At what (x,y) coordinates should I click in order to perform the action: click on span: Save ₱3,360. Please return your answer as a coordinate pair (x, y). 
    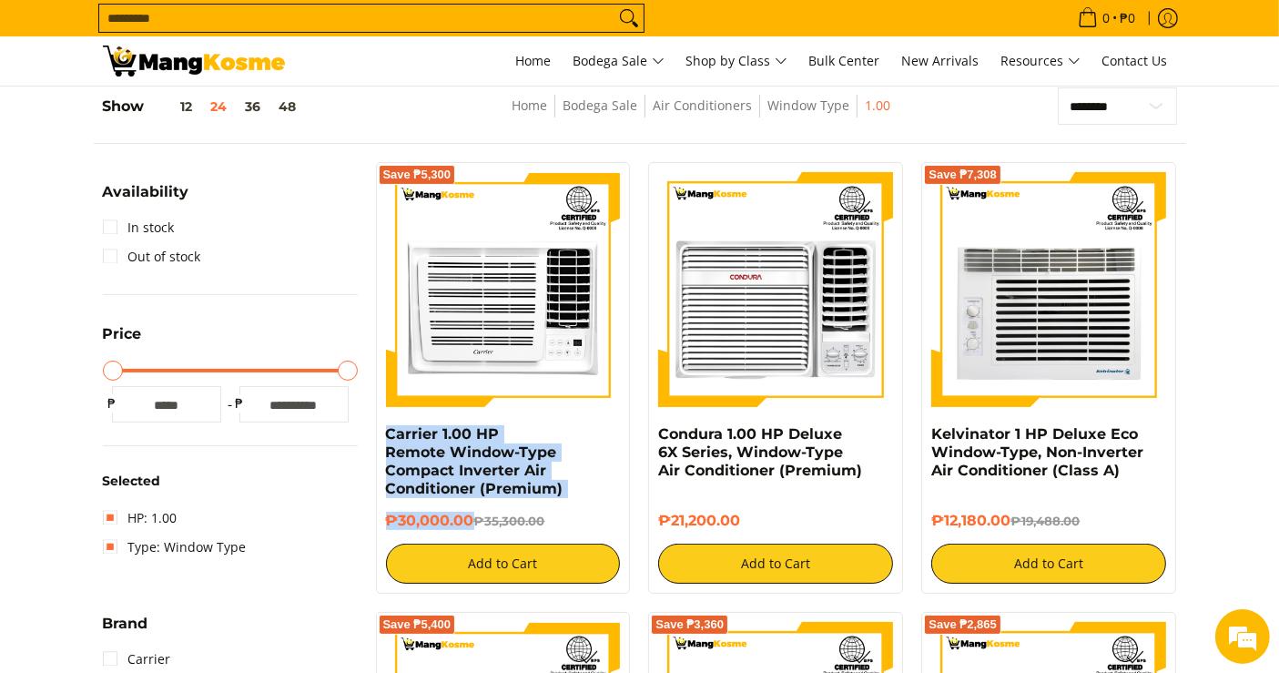
    Looking at the image, I should click on (689, 624).